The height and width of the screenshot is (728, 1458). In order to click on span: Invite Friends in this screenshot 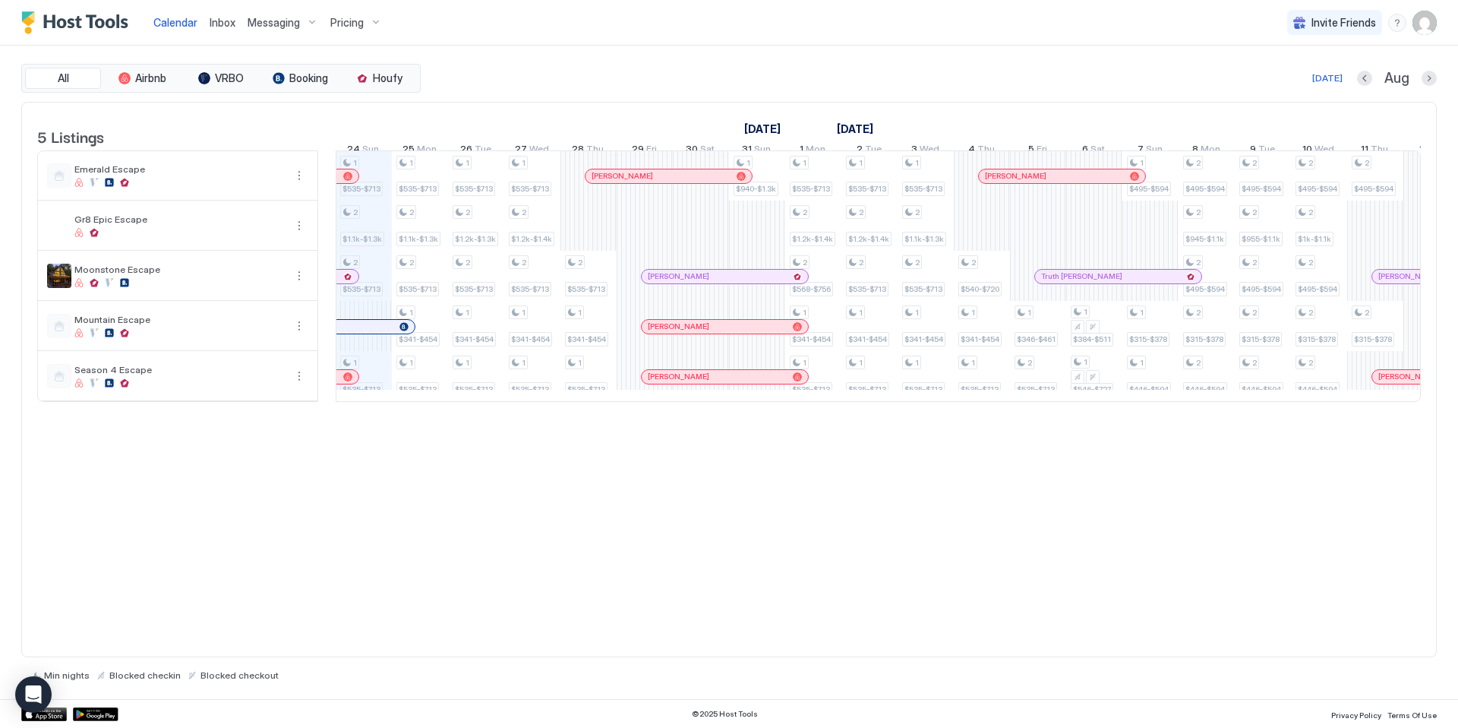, I will do `click(1344, 23)`.